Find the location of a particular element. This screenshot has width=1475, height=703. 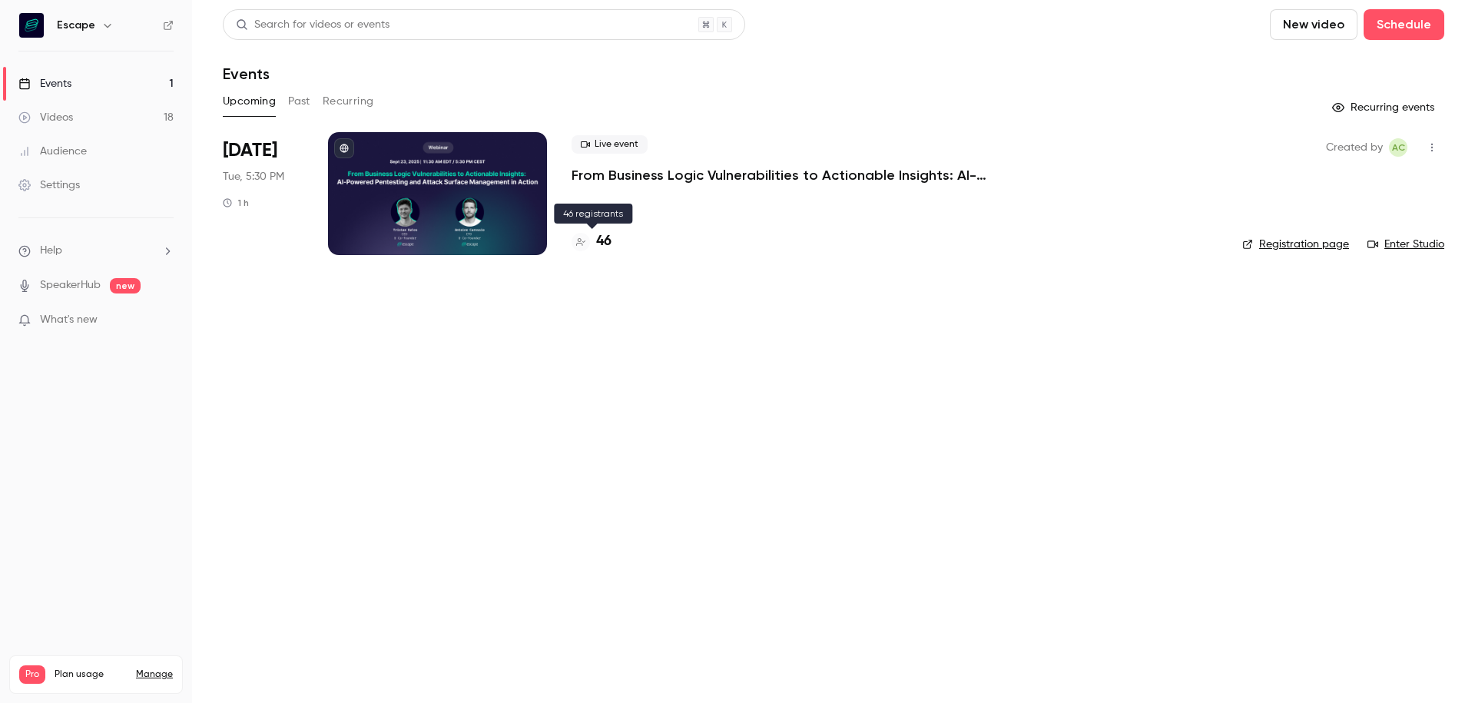

a: 46 is located at coordinates (592, 241).